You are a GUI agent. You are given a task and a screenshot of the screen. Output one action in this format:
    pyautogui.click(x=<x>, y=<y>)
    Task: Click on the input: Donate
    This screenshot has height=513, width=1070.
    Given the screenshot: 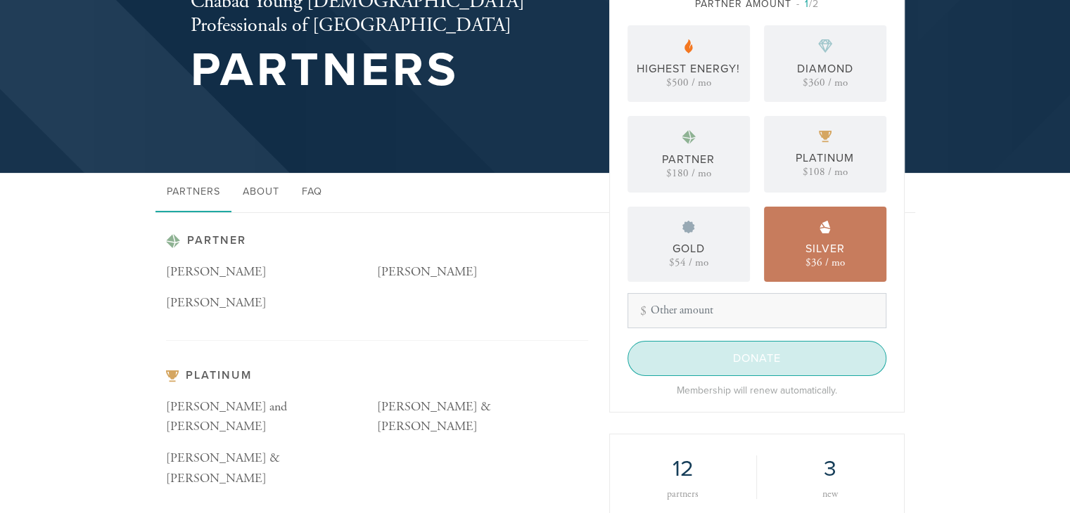 What is the action you would take?
    pyautogui.click(x=757, y=359)
    